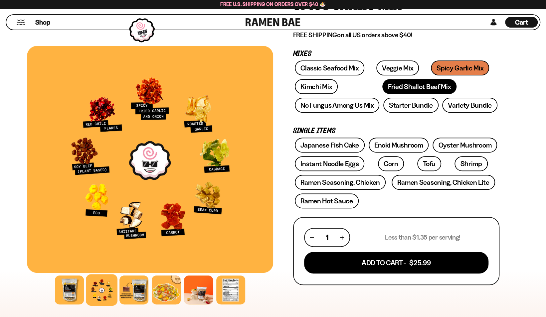 The height and width of the screenshot is (317, 546). I want to click on a: Instant Noodle Eggs, so click(329, 164).